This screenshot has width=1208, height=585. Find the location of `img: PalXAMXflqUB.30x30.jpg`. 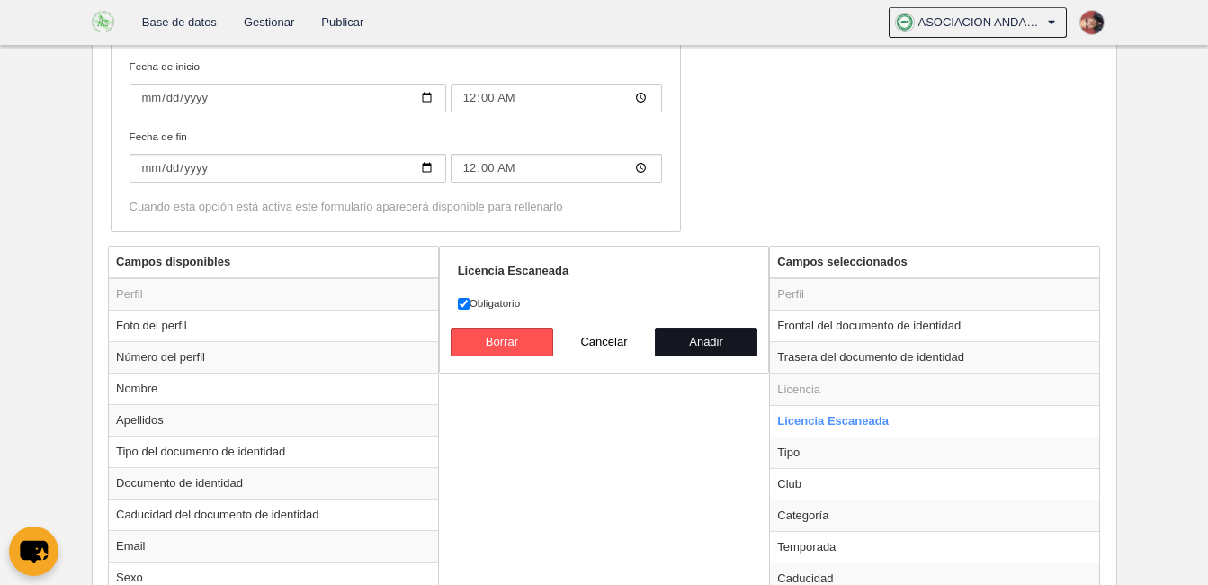

img: PalXAMXflqUB.30x30.jpg is located at coordinates (1092, 22).